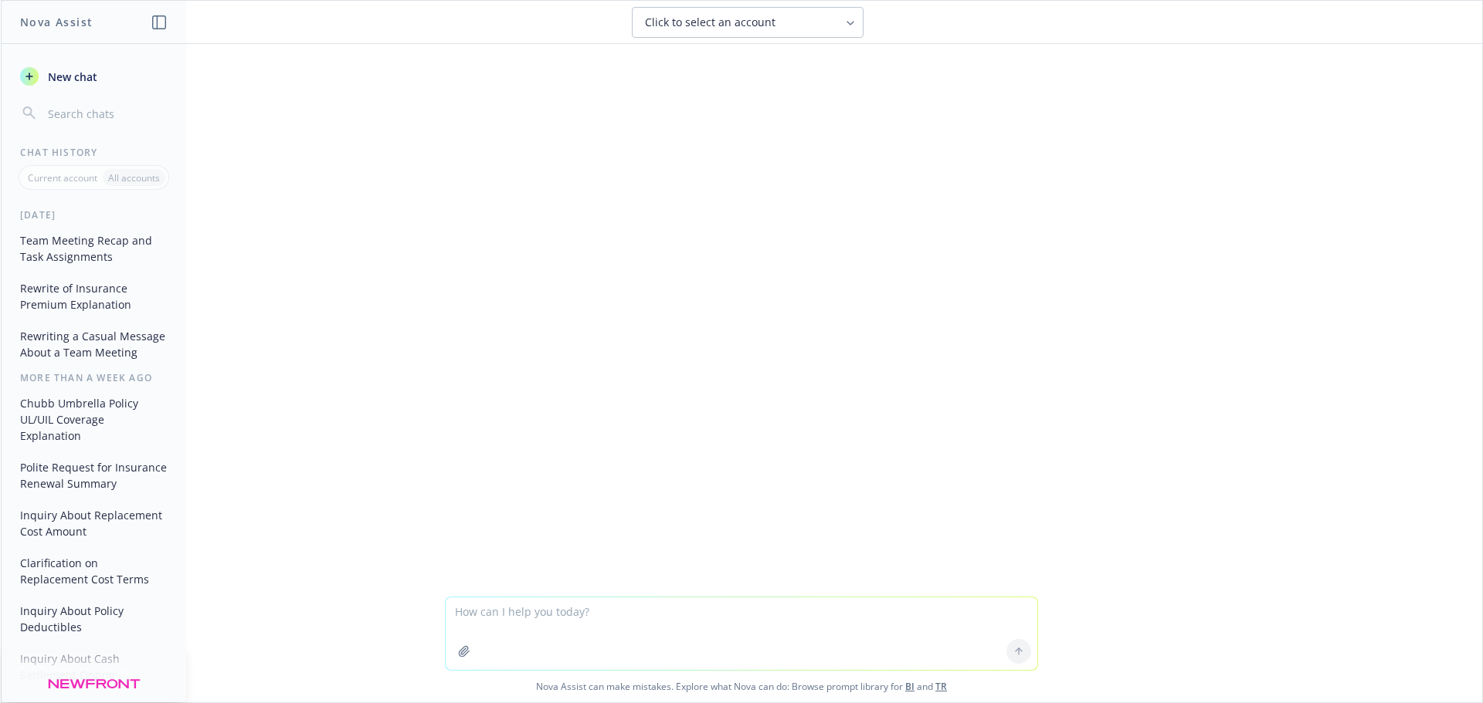 The height and width of the screenshot is (703, 1483). Describe the element at coordinates (93, 152) in the screenshot. I see `div: Chat History` at that location.